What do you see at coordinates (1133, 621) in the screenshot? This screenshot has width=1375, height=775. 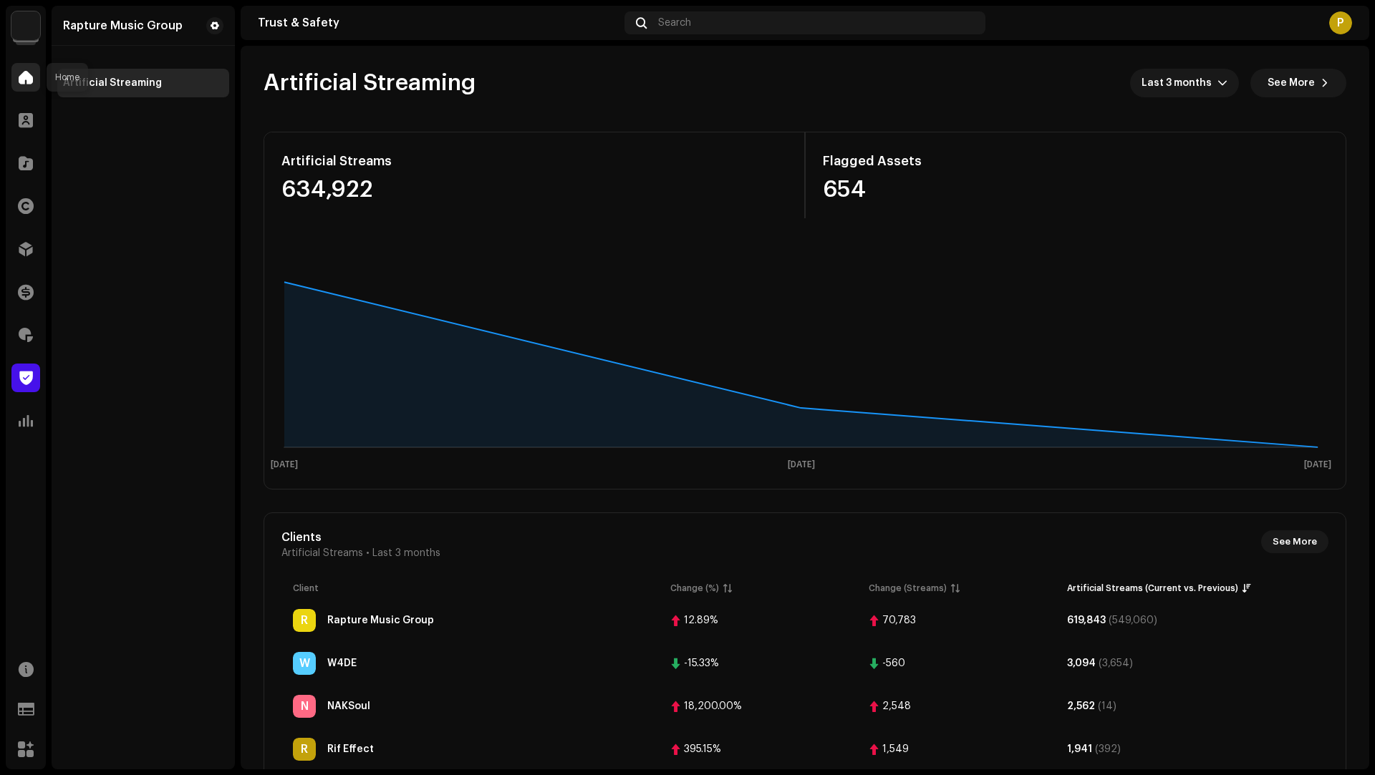 I see `div: (549,060)` at bounding box center [1133, 621].